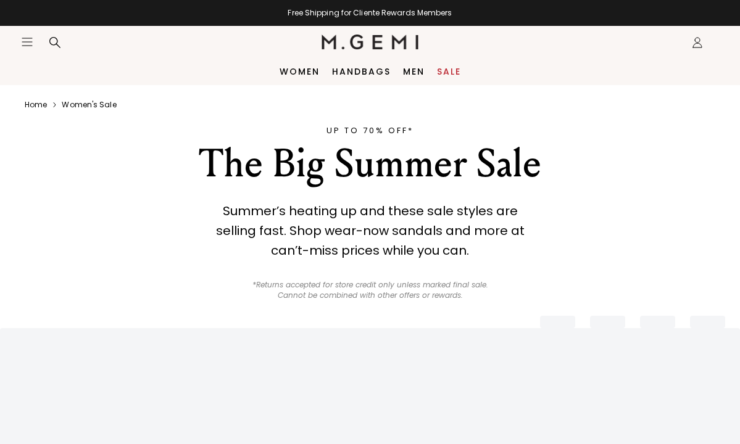 This screenshot has height=444, width=740. Describe the element at coordinates (370, 131) in the screenshot. I see `div: UP TO 70% OFF*` at that location.